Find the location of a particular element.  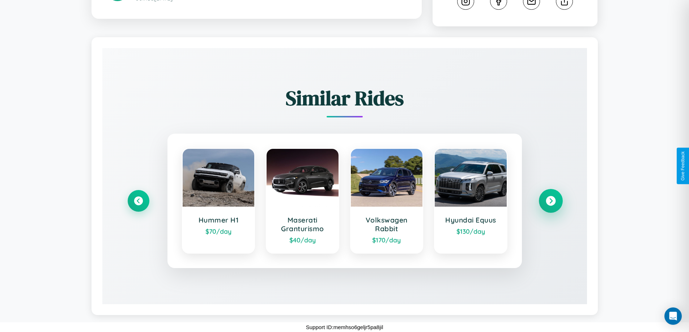

div: Give Feedback is located at coordinates (682, 166).